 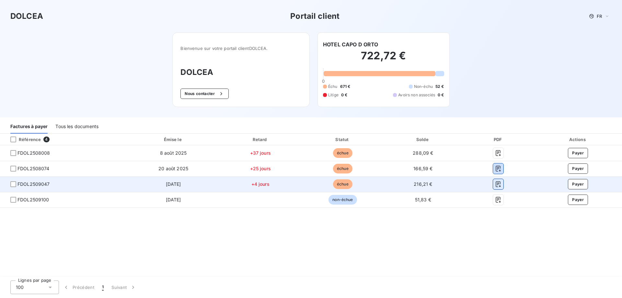 I want to click on span: Bienvenue sur votre portail client DOLCEA ., so click(x=241, y=48).